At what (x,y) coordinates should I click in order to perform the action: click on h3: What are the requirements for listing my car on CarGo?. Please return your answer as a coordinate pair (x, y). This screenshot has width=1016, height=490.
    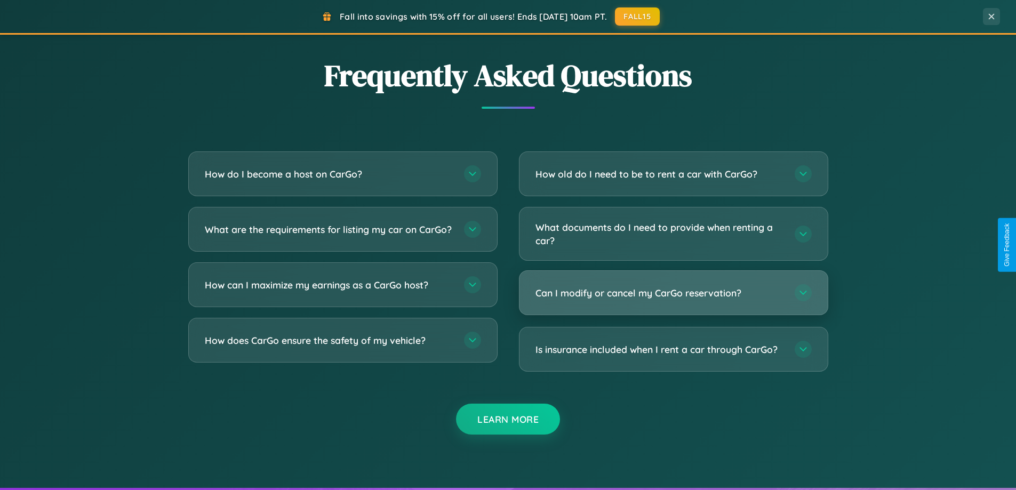
    Looking at the image, I should click on (329, 229).